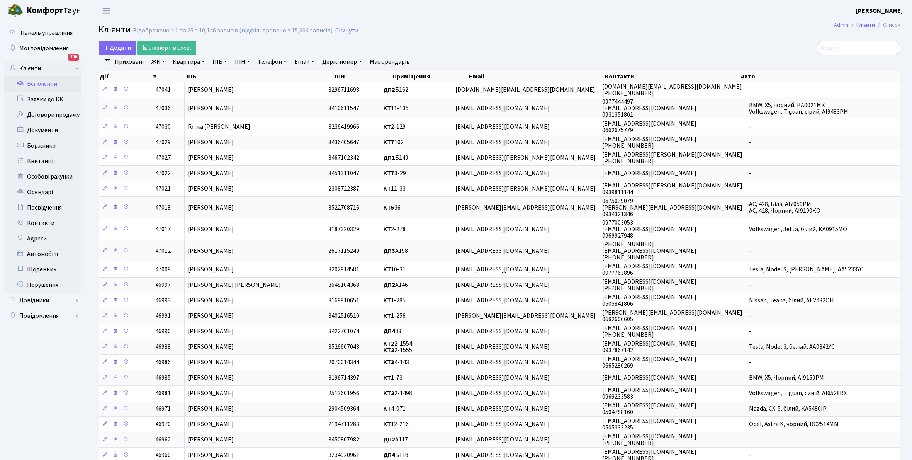  I want to click on a: Телефон, so click(272, 62).